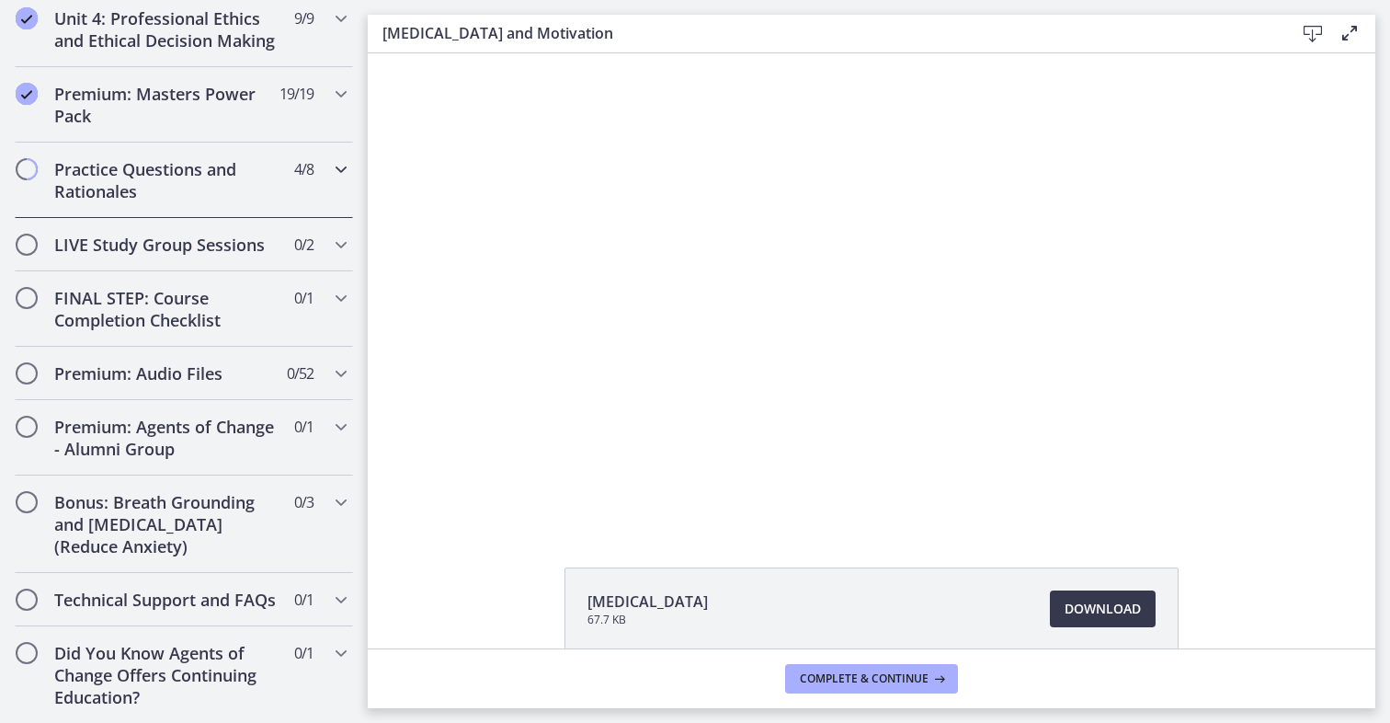 The image size is (1390, 723). What do you see at coordinates (647, 620) in the screenshot?
I see `span: 67.7 KB` at bounding box center [647, 620].